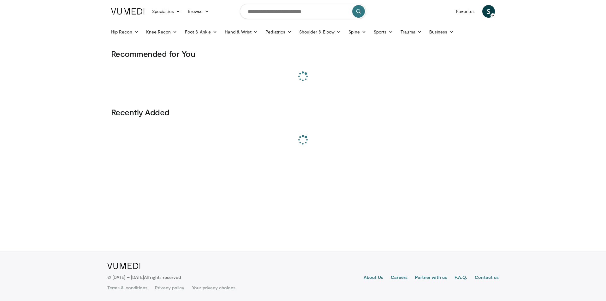 This screenshot has height=301, width=606. Describe the element at coordinates (303, 54) in the screenshot. I see `h3: Recommended for You` at that location.